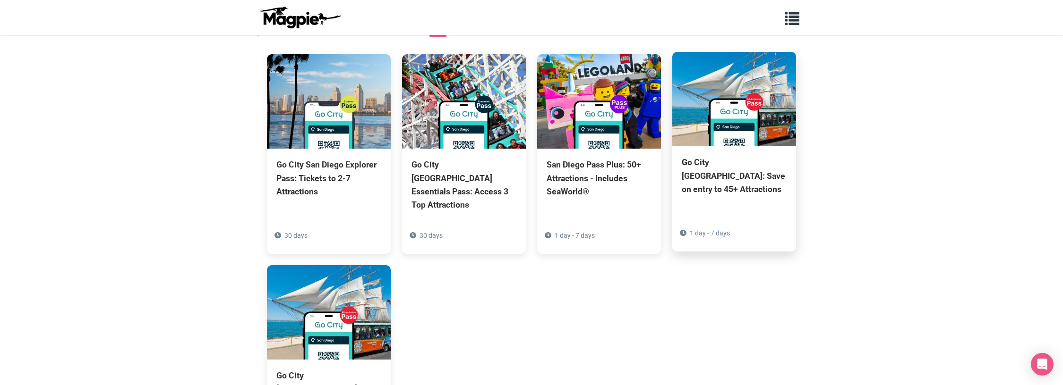 The width and height of the screenshot is (1063, 385). Describe the element at coordinates (1042, 365) in the screenshot. I see `div: Open Intercom Messenger` at that location.